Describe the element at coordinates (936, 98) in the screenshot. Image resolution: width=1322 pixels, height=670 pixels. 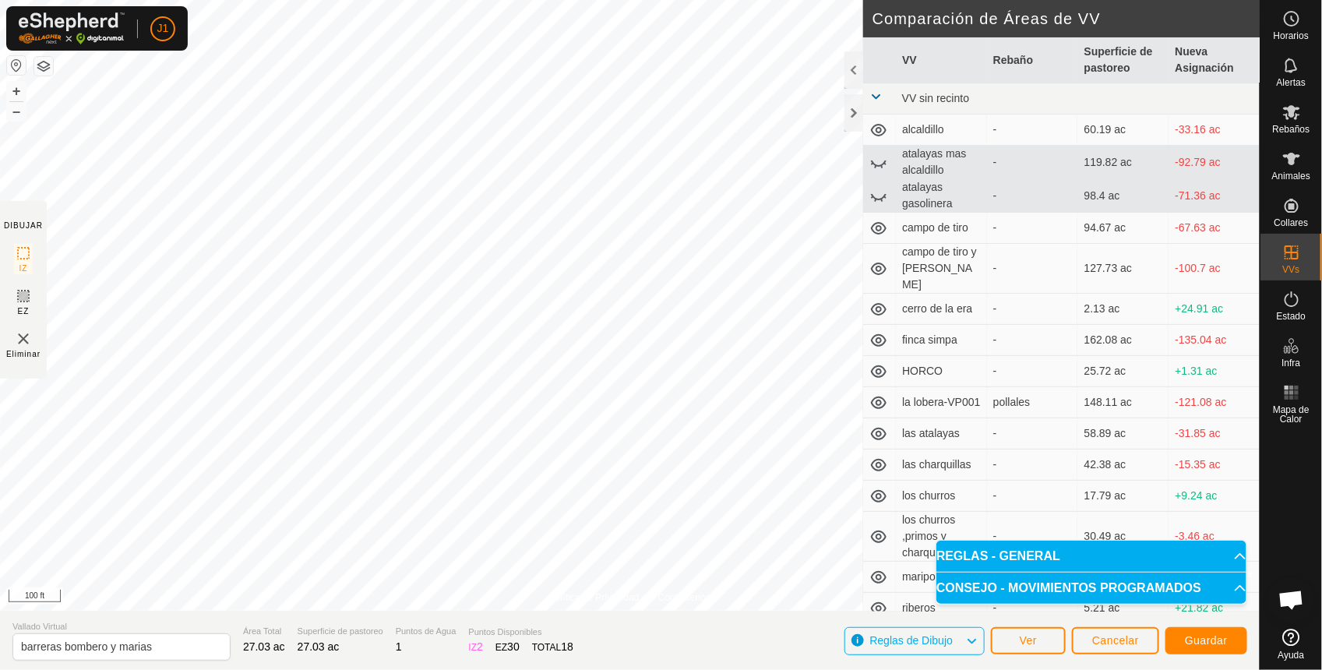
I see `span: VV sin recinto` at that location.